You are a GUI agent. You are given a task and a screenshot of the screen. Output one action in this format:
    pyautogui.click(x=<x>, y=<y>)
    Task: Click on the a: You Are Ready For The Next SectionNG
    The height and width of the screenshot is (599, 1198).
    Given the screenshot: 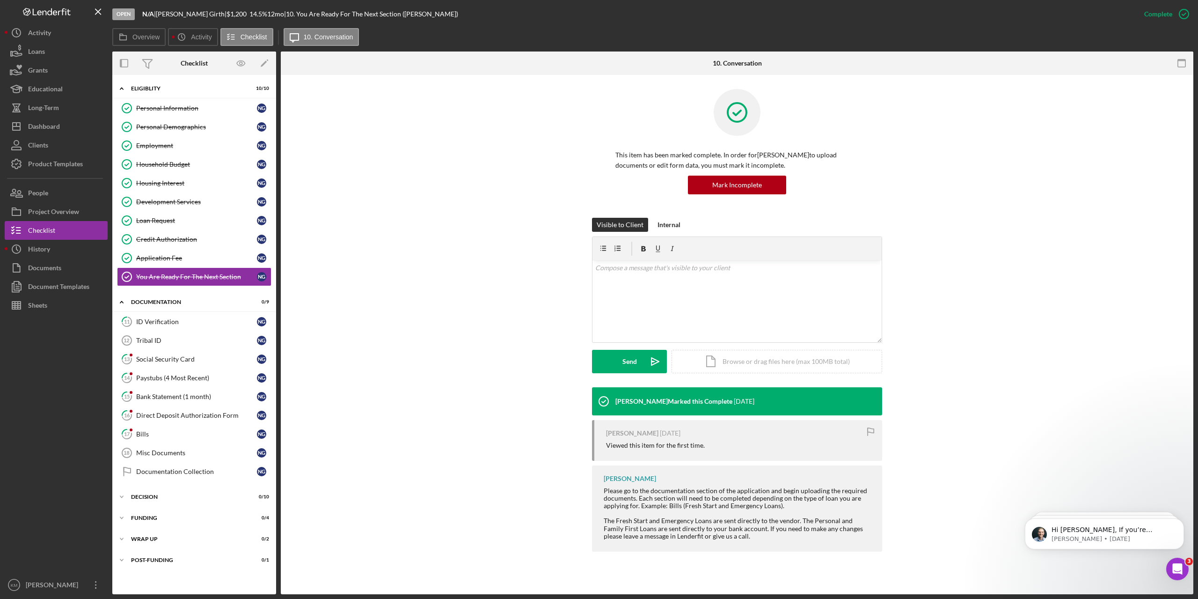 What is the action you would take?
    pyautogui.click(x=194, y=277)
    